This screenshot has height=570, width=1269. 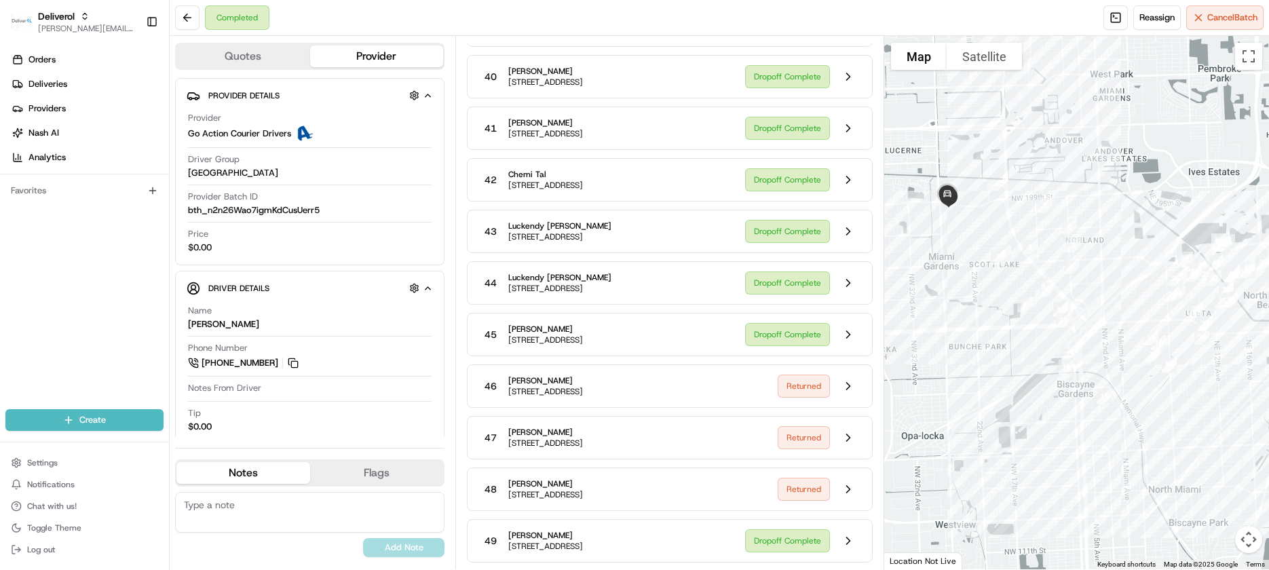 What do you see at coordinates (47, 157) in the screenshot?
I see `span: Analytics` at bounding box center [47, 157].